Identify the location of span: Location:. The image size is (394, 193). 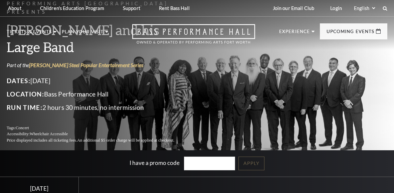
(25, 94).